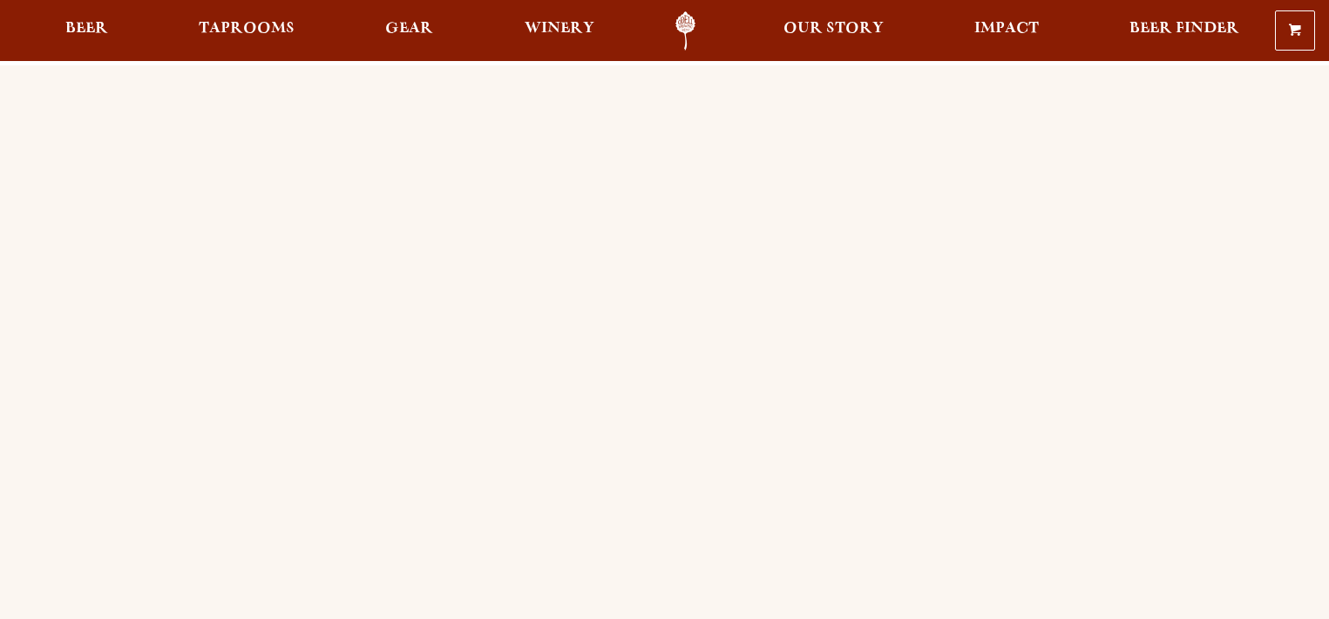 Image resolution: width=1329 pixels, height=619 pixels. Describe the element at coordinates (86, 31) in the screenshot. I see `a: Beer` at that location.